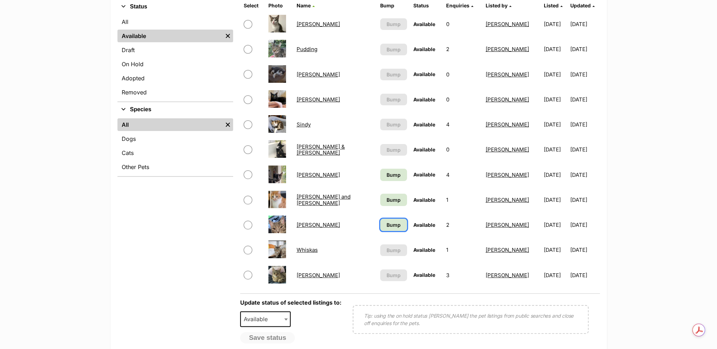  Describe the element at coordinates (175, 153) in the screenshot. I see `a: Cats` at that location.